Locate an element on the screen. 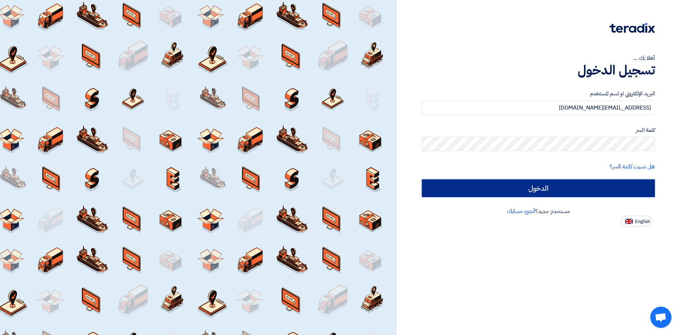 The width and height of the screenshot is (680, 335). a: هل نسيت كلمة السر؟ is located at coordinates (632, 166).